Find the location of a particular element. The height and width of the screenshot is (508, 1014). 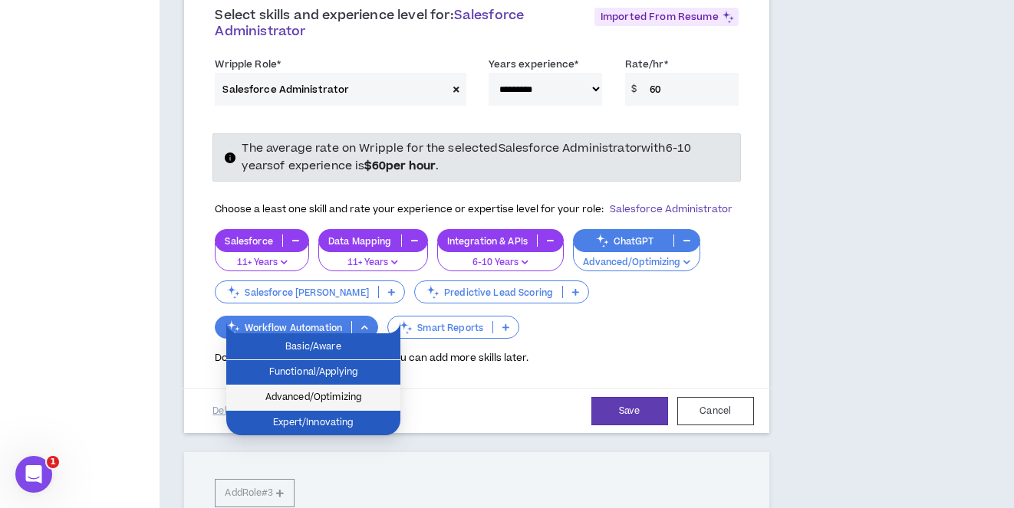

p: Advanced/Optimizing is located at coordinates (636, 263).